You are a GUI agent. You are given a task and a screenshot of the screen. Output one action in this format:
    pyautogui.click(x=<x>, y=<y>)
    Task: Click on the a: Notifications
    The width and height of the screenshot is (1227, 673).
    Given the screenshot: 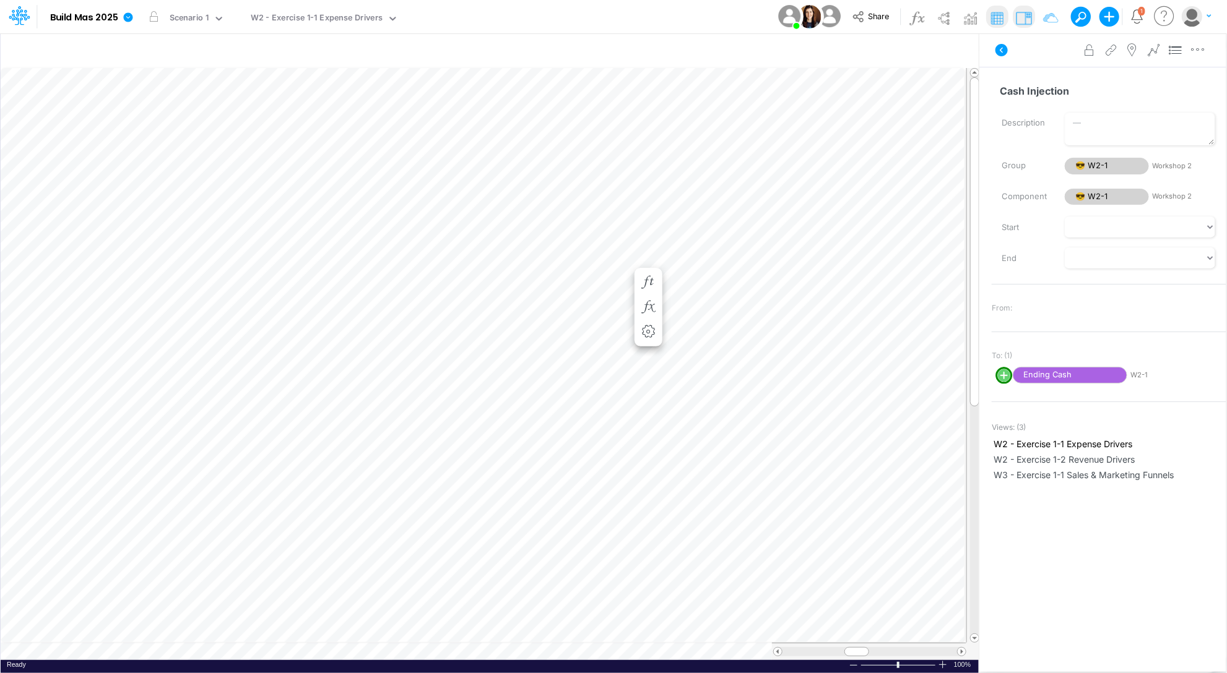 What is the action you would take?
    pyautogui.click(x=1137, y=16)
    